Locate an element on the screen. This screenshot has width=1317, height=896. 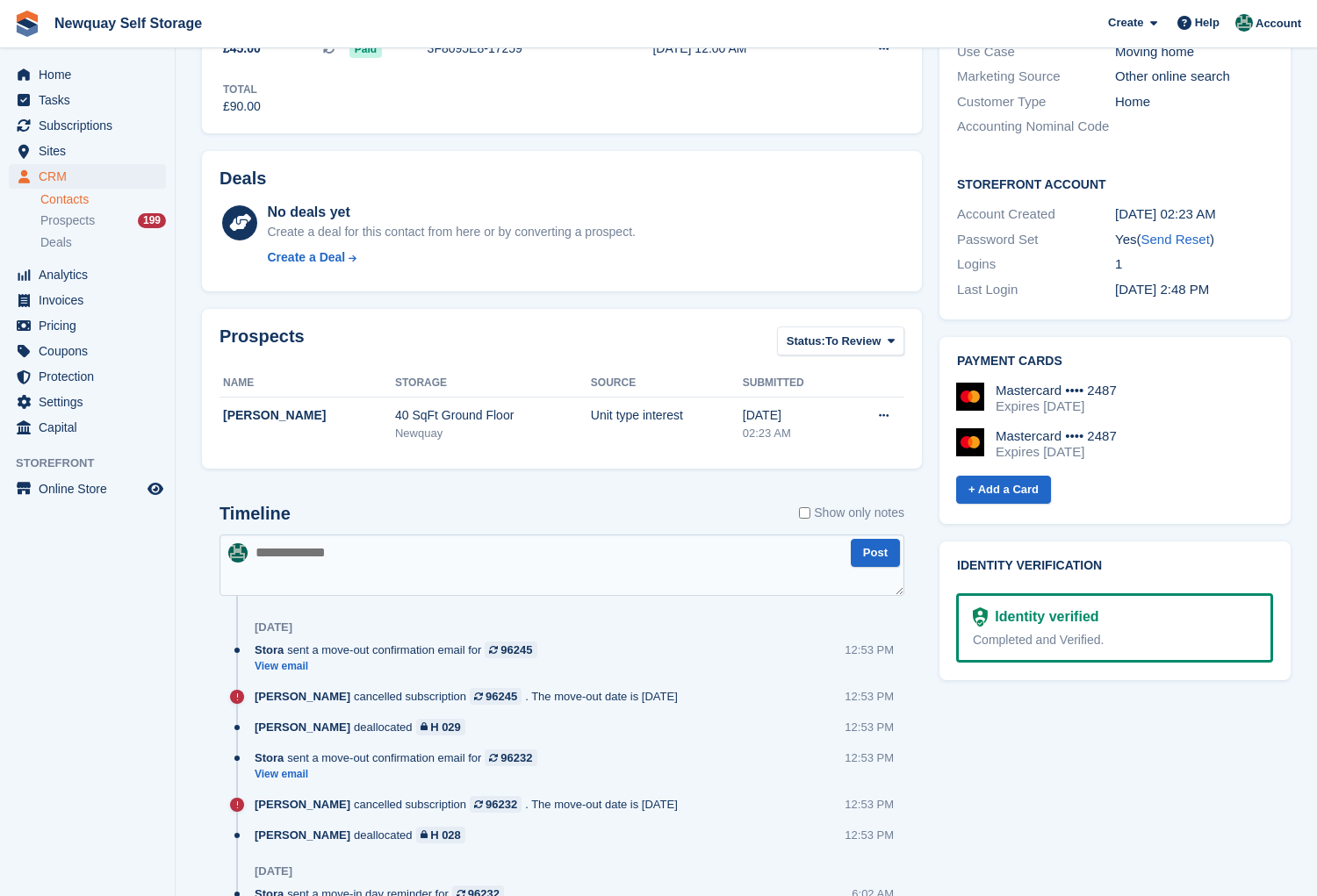
img: stora-icon-8386f47178a22dfd0bd8f6a31ec36ba5ce8667c1dd55bd0f319d3a0aa187defe.svg is located at coordinates (28, 24).